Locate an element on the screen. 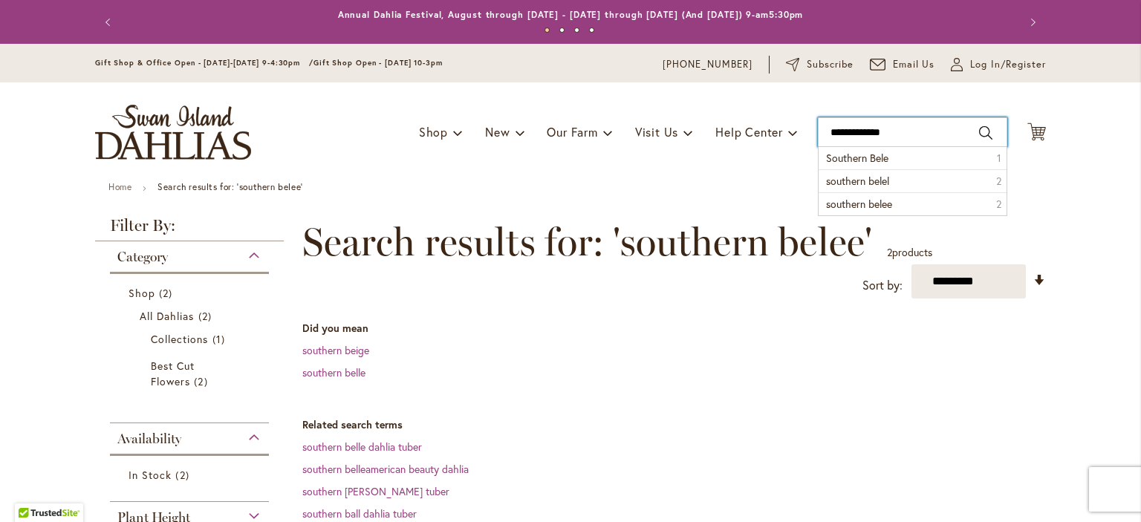  strong: Filter By: is located at coordinates (189, 229).